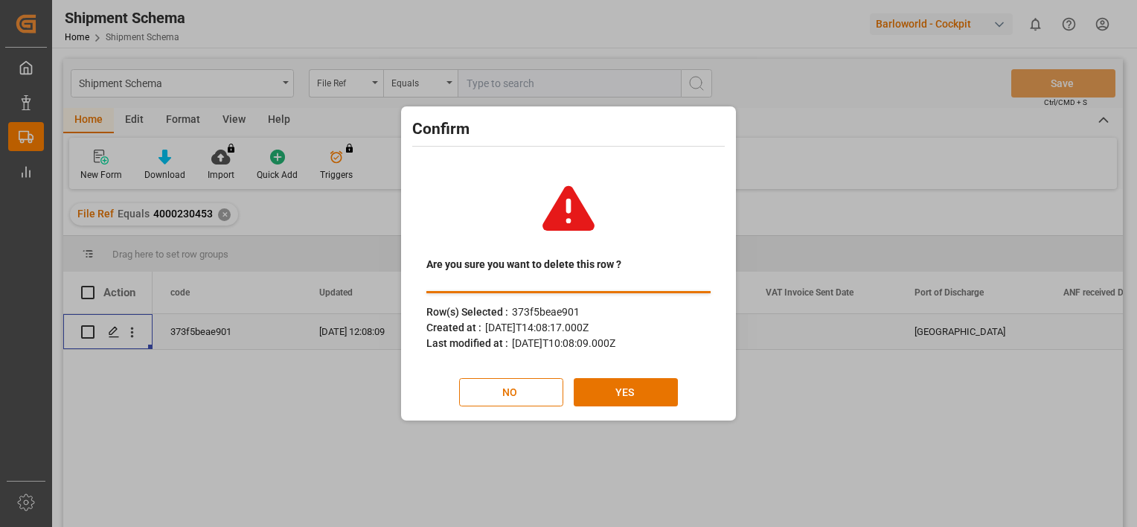  What do you see at coordinates (545, 312) in the screenshot?
I see `span: 373f5beae901` at bounding box center [545, 312].